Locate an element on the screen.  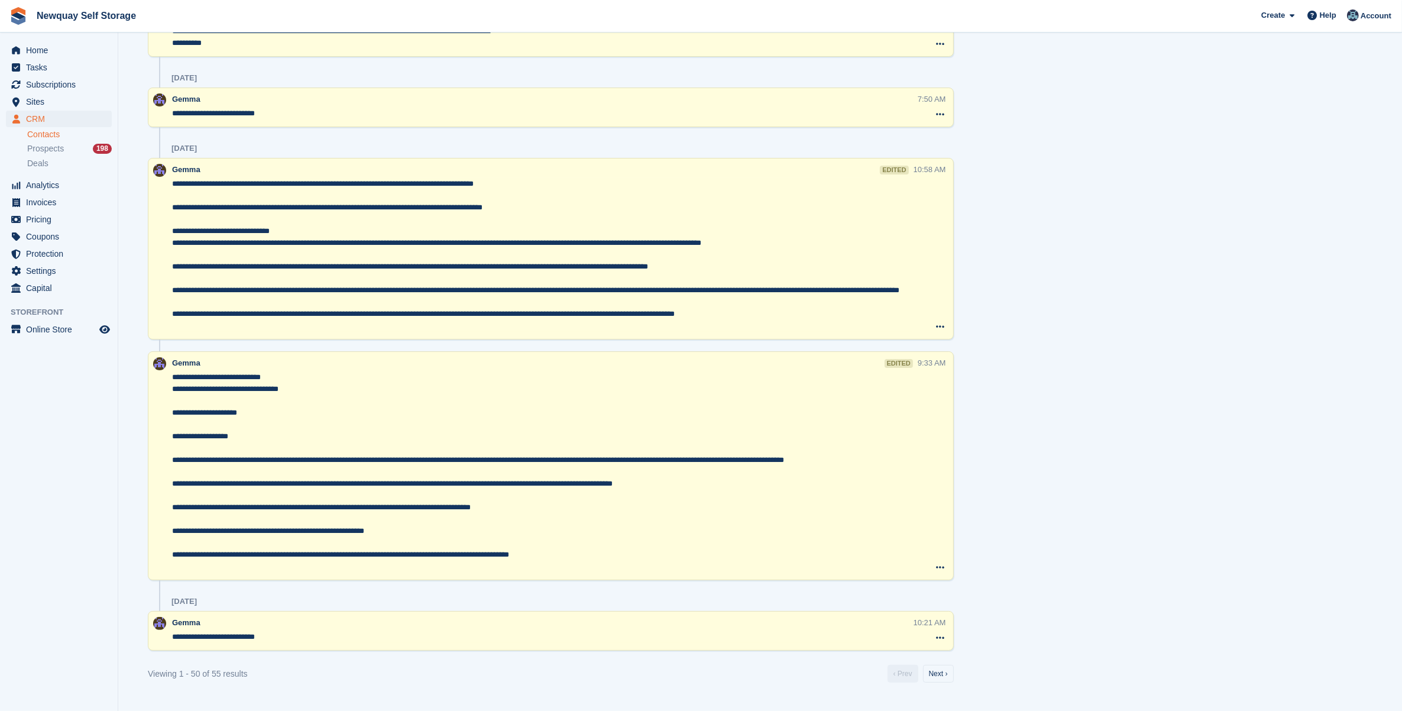
span: CRM is located at coordinates (61, 119).